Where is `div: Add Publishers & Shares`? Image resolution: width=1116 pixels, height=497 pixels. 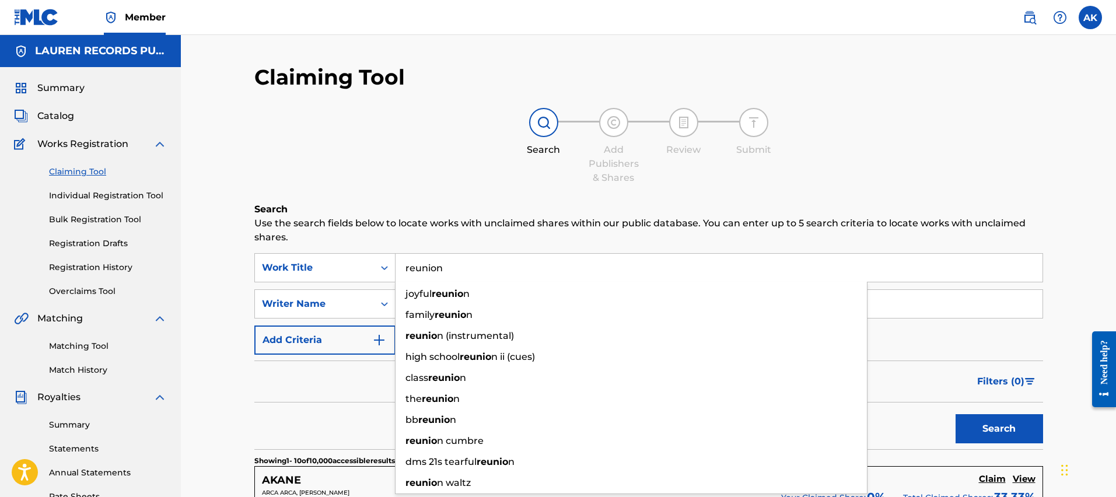
div: Add Publishers & Shares is located at coordinates (614, 164).